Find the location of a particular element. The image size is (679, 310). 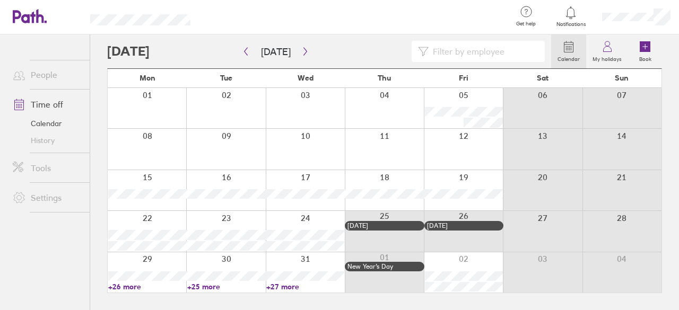

span: Fri is located at coordinates (463, 78).